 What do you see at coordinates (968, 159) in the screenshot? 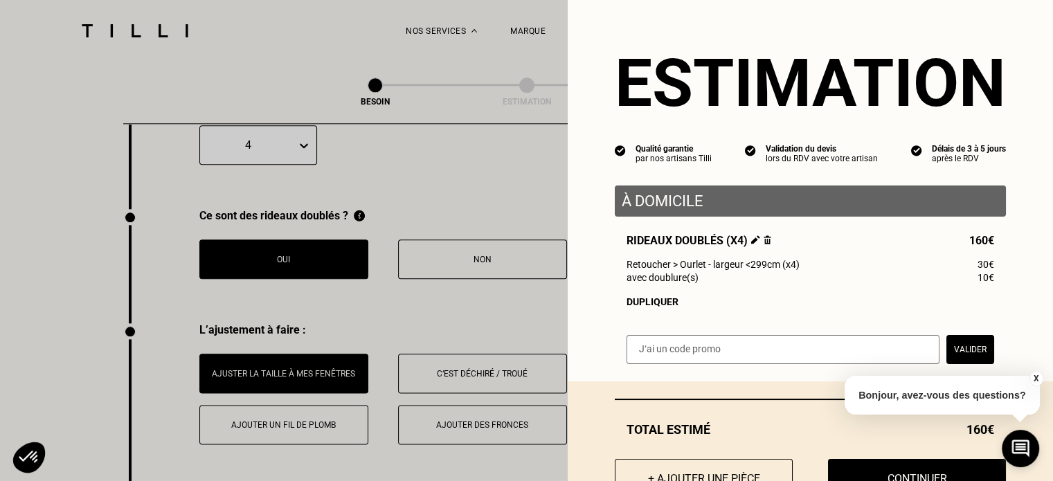
I see `div: après le RDV` at bounding box center [968, 159].